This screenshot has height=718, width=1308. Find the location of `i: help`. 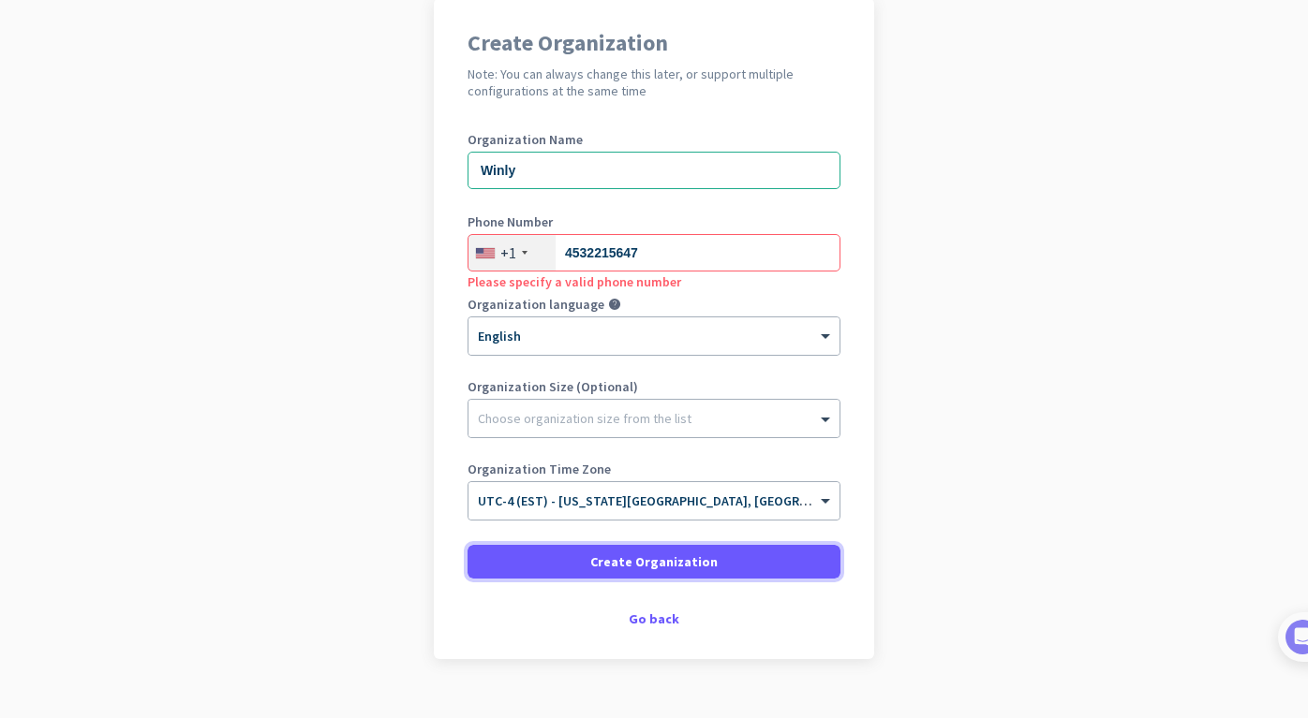

i: help is located at coordinates (614, 304).